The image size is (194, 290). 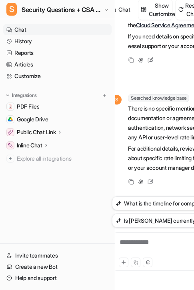 I want to click on a: PDF FilesPDF Files, so click(x=57, y=107).